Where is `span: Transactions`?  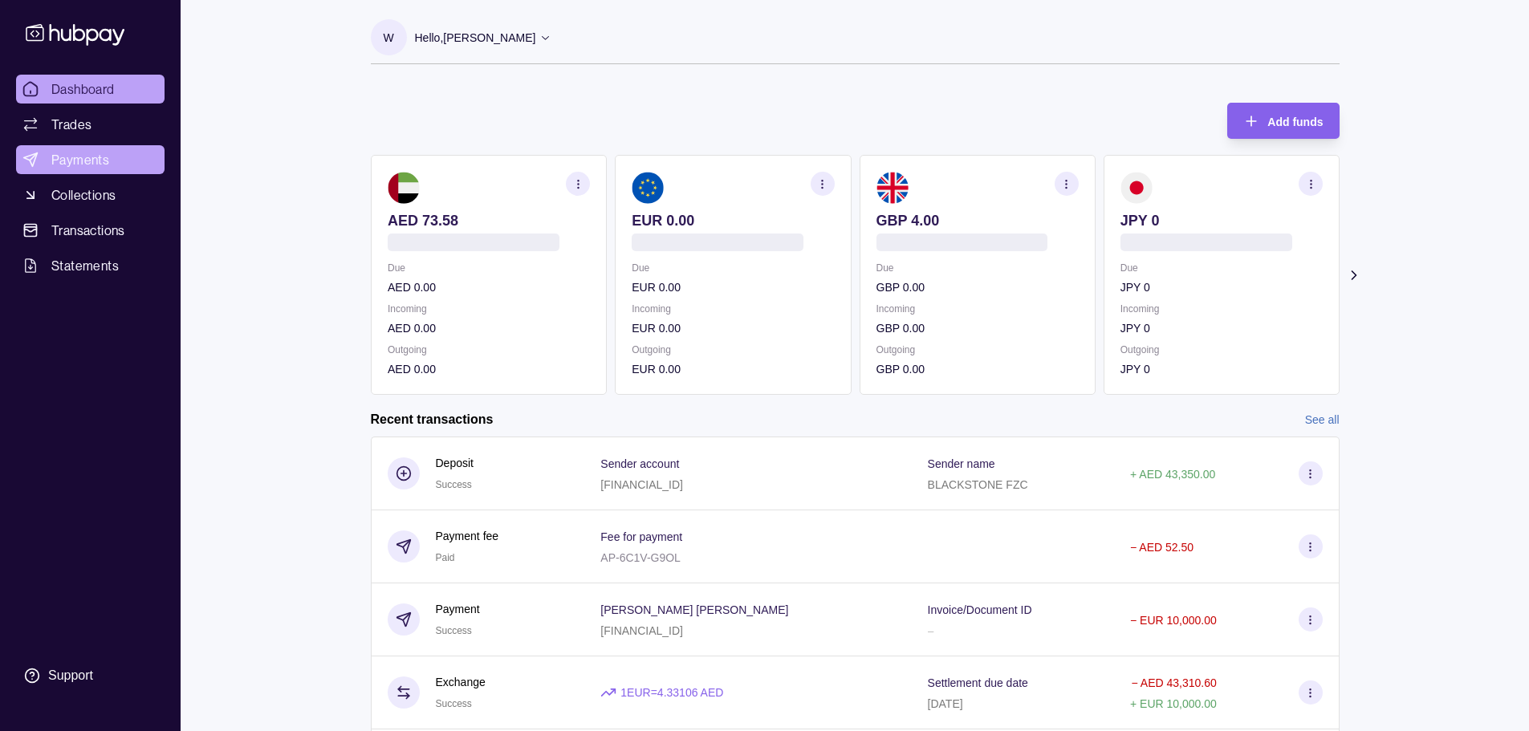 span: Transactions is located at coordinates (88, 230).